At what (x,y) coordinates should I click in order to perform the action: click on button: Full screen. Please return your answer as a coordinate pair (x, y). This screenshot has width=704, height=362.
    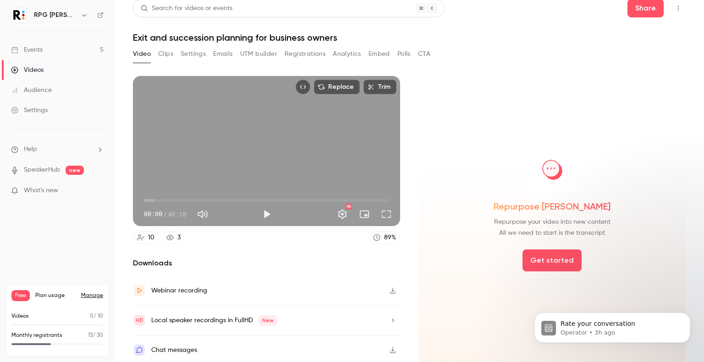
    Looking at the image, I should click on (386, 214).